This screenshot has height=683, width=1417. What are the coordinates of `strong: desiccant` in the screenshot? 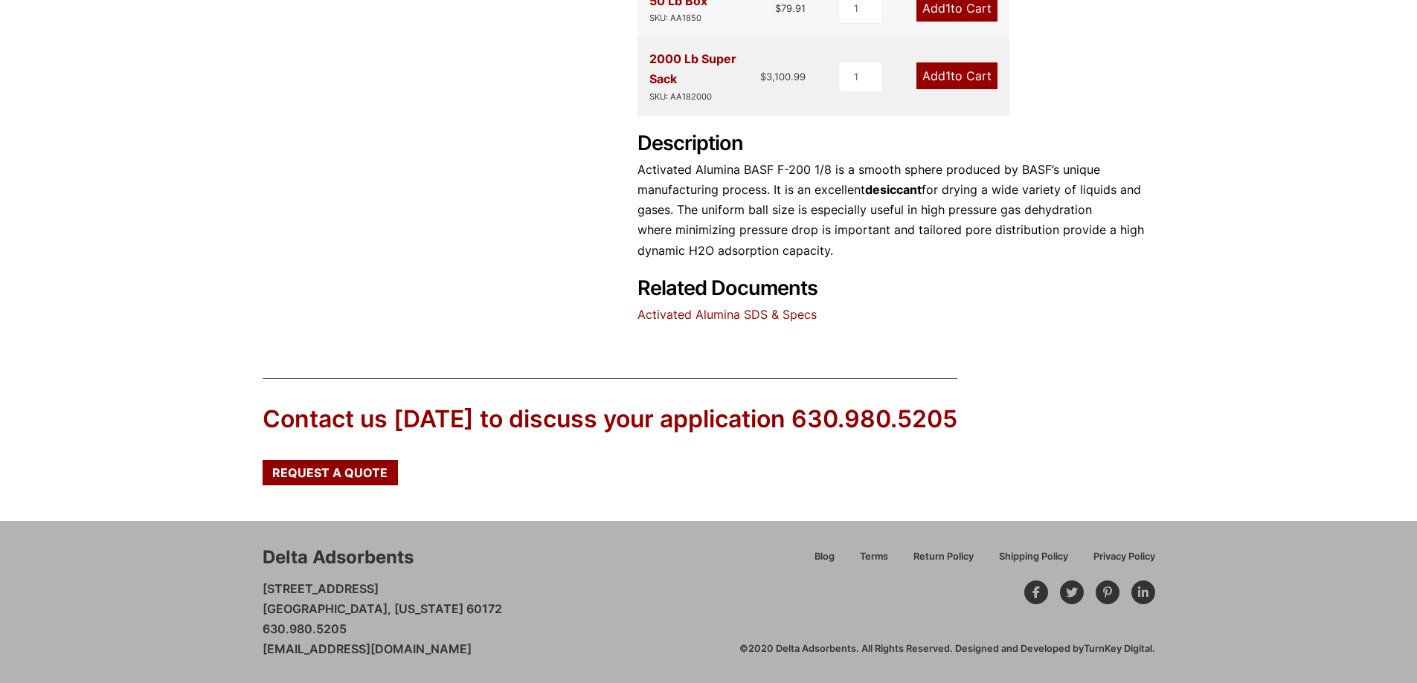 It's located at (893, 190).